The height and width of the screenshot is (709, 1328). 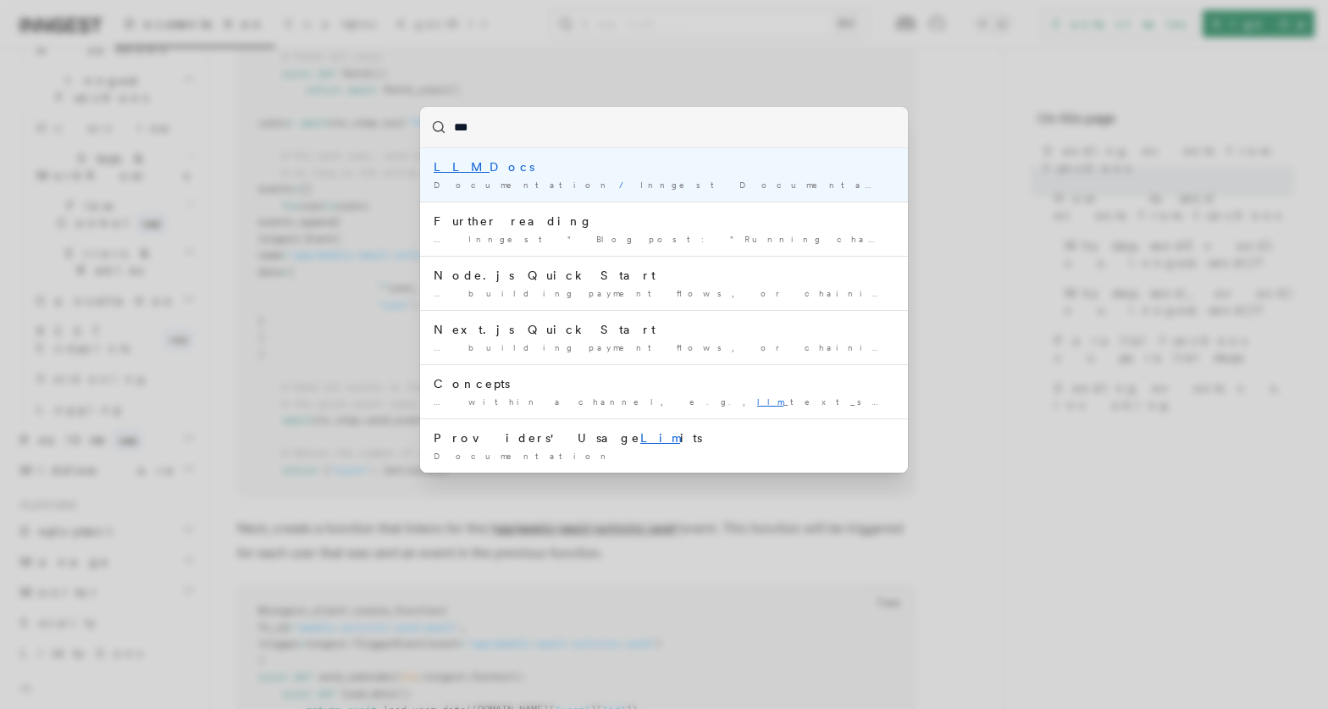 I want to click on div: … Inngest " Blog post: "Running chained s with TypeScript …, so click(x=664, y=239).